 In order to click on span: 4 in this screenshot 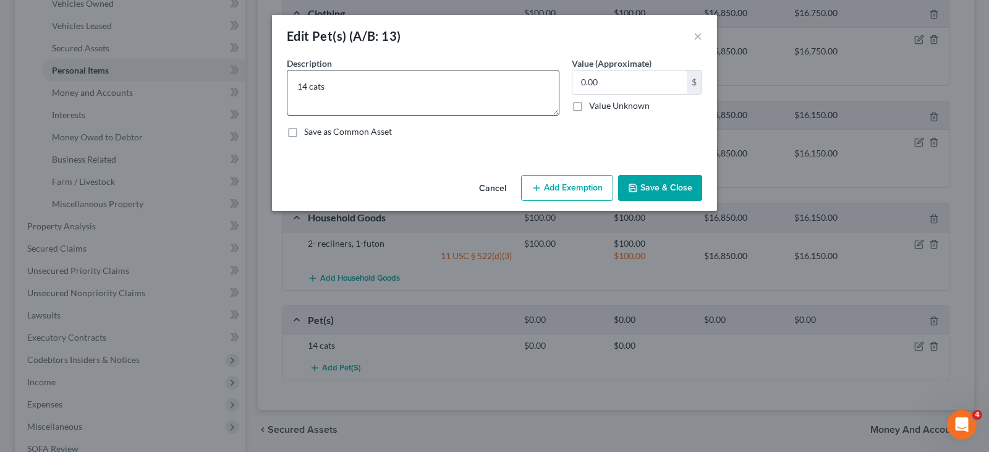, I will do `click(977, 415)`.